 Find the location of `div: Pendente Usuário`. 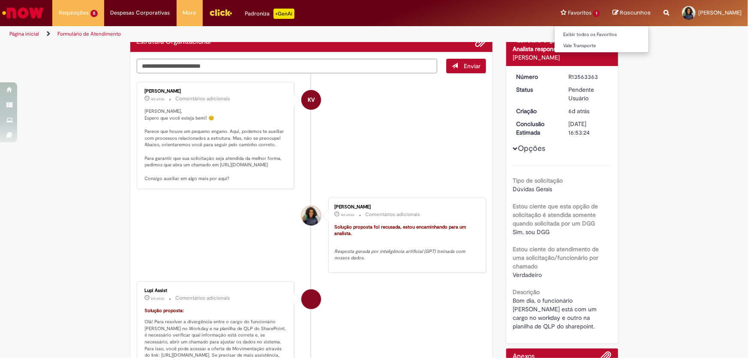

div: Pendente Usuário is located at coordinates (589, 94).